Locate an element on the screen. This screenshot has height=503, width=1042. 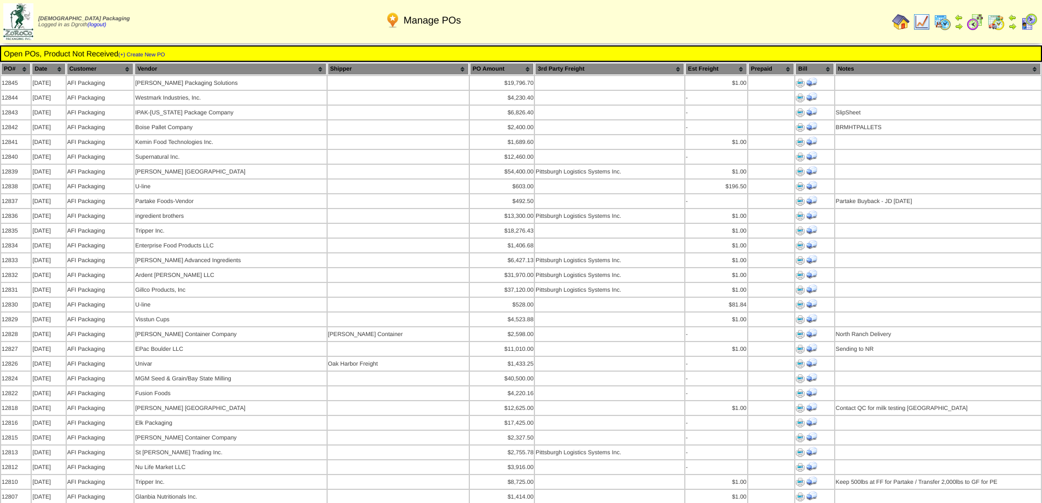
img: calendarprod.gif is located at coordinates (943, 22).